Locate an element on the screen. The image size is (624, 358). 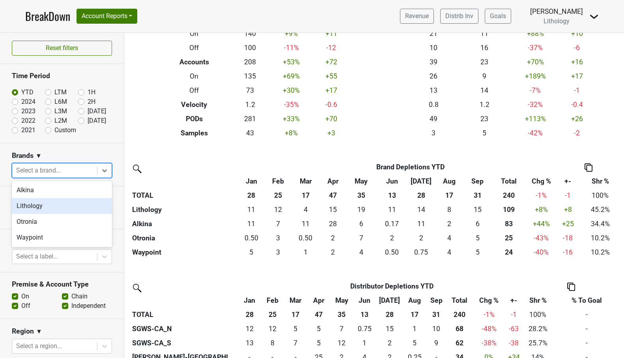
td: 10.666 is located at coordinates (391, 209).